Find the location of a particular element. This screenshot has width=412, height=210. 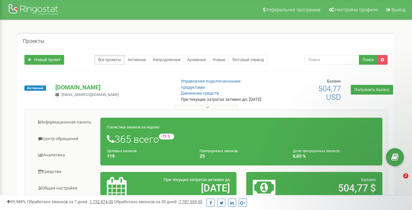

span: Обработано звонков за 30 дней : is located at coordinates (158, 202).